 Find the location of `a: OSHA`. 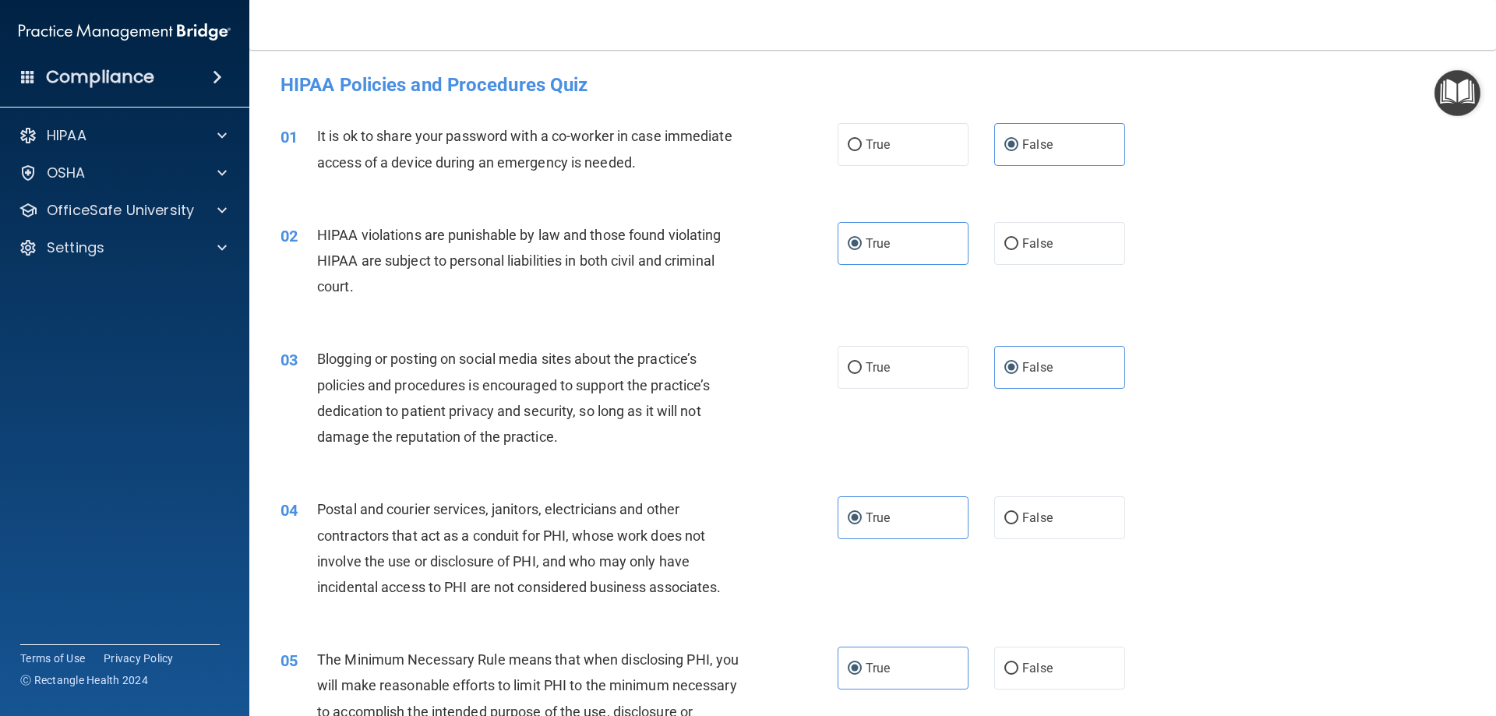

a: OSHA is located at coordinates (122, 173).